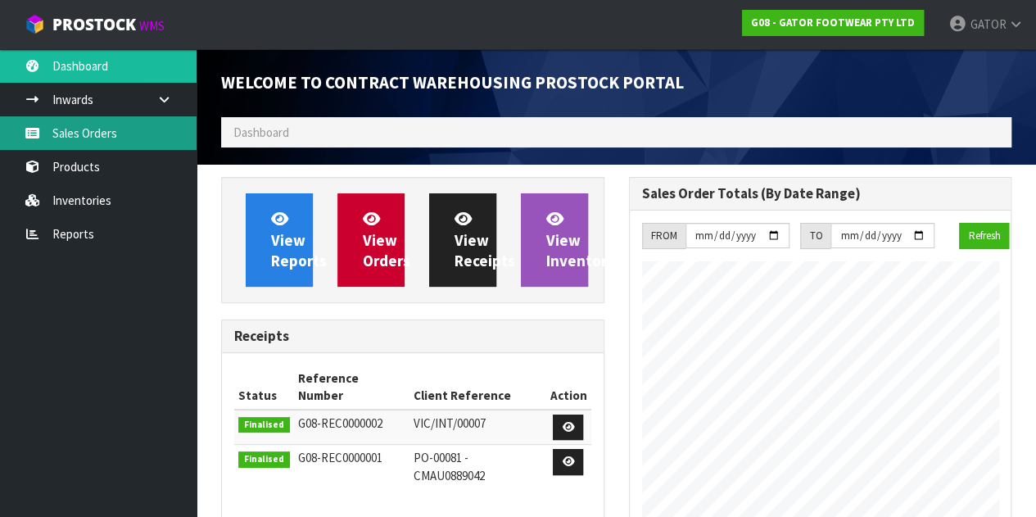  What do you see at coordinates (264, 387) in the screenshot?
I see `th: Status` at bounding box center [264, 387].